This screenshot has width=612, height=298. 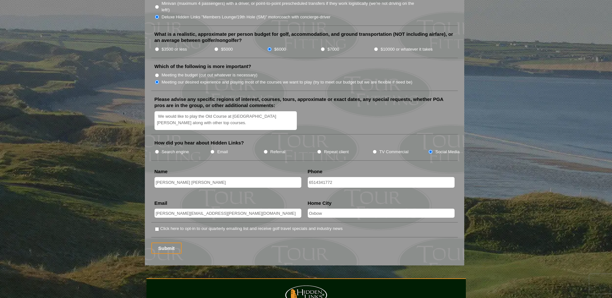 I want to click on label: Click here to opt-in to our quarterly emailing list and receive golf travel specials and industry..., so click(x=252, y=229).